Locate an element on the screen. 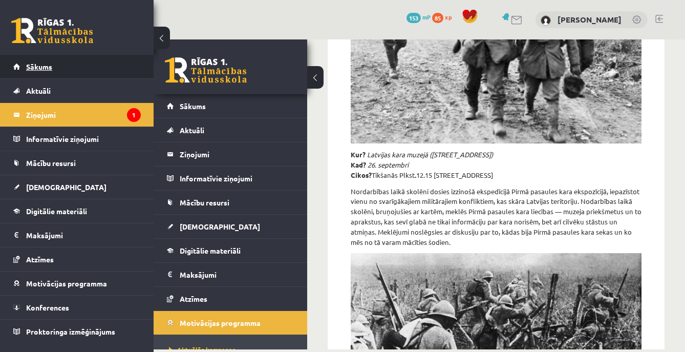 This screenshot has width=685, height=352. legend: Informatīvie ziņojumi is located at coordinates (83, 139).